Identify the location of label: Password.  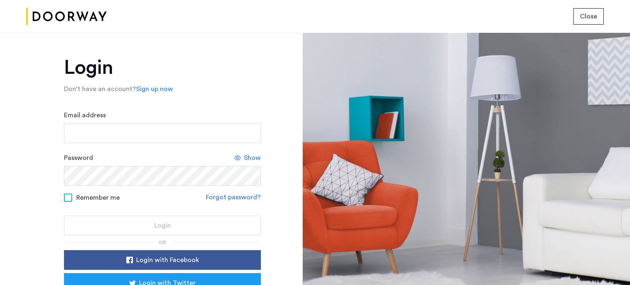
(78, 158).